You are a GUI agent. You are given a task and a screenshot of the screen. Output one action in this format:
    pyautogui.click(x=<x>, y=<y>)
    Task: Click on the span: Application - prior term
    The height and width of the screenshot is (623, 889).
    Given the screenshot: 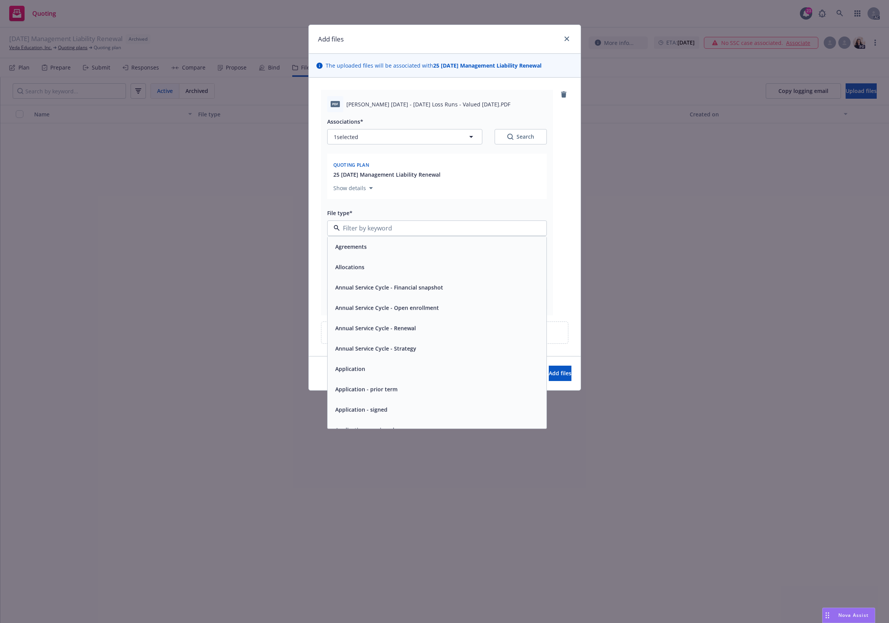 What is the action you would take?
    pyautogui.click(x=366, y=389)
    